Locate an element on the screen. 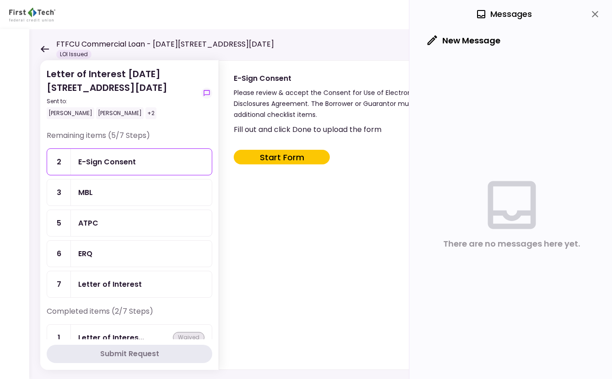 The image size is (612, 379). div: E-Sign ConsentPlease review & accept the Consent for Use of Electronic Signature & Electronic Dis... is located at coordinates (406, 215).